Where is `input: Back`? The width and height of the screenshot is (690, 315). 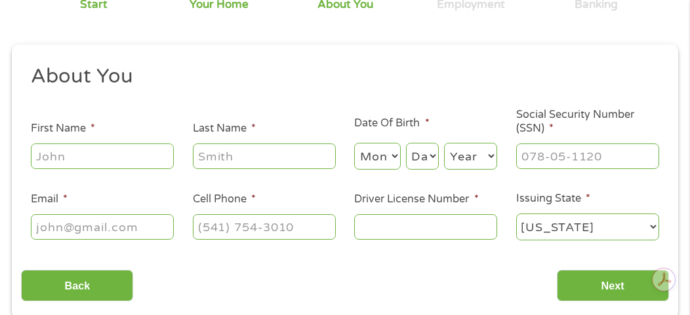 input: Back is located at coordinates (77, 286).